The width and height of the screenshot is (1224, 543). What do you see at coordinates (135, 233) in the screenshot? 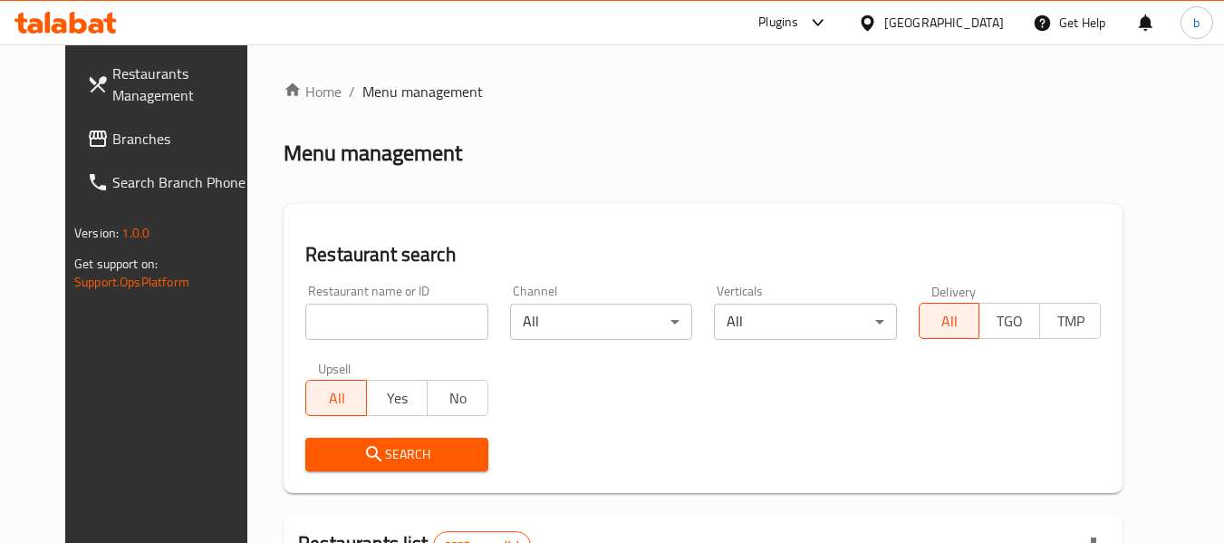
I see `span: 1.0.0` at bounding box center [135, 233].